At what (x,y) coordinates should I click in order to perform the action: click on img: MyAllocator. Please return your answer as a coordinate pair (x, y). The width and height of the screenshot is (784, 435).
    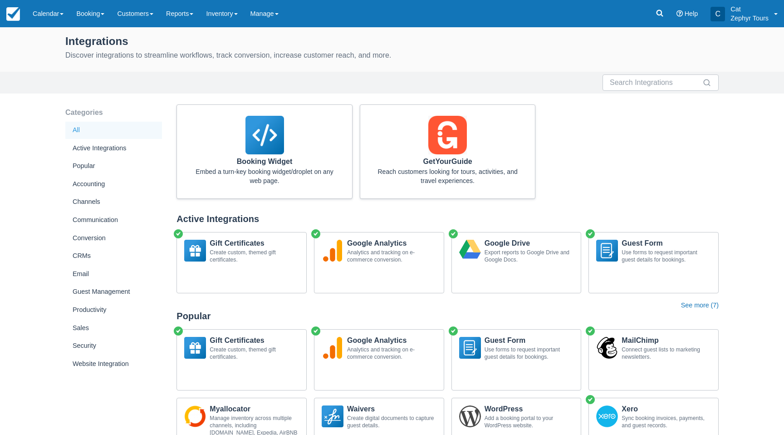
    Looking at the image, I should click on (195, 416).